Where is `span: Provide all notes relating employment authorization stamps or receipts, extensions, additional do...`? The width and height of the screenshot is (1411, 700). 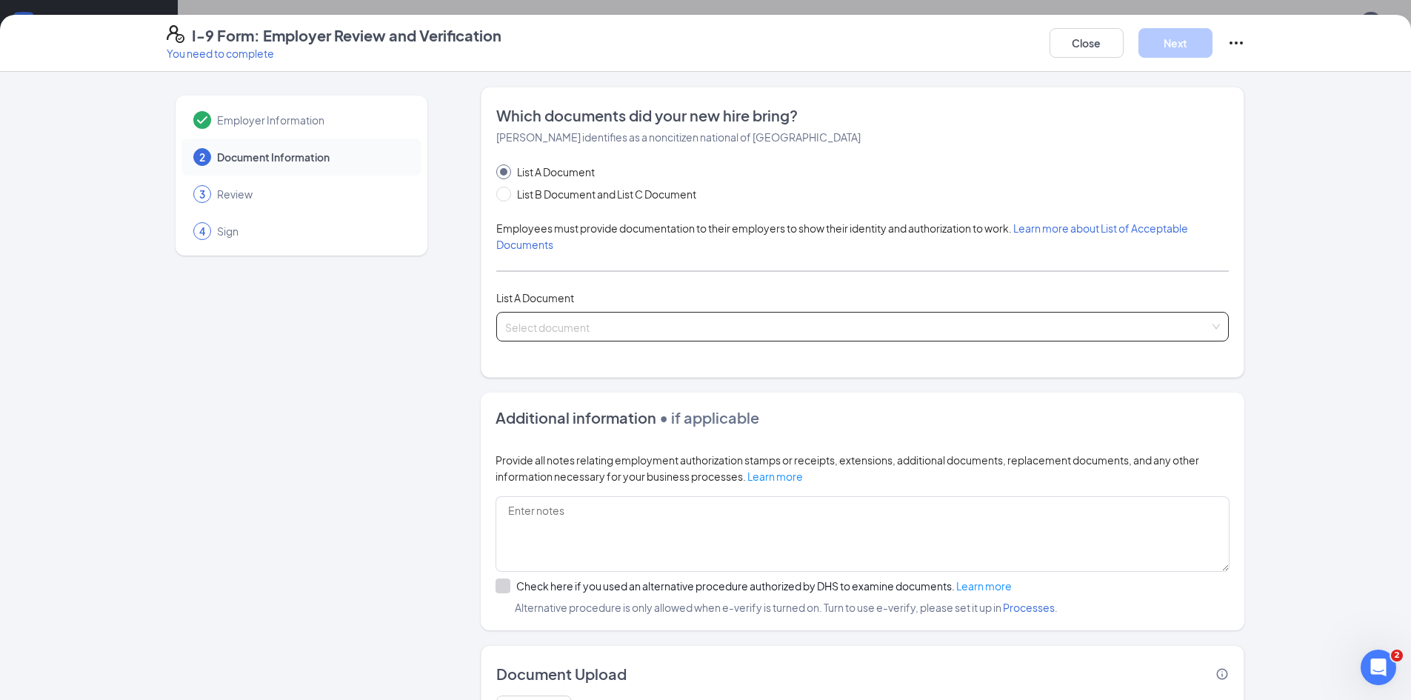 span: Provide all notes relating employment authorization stamps or receipts, extensions, additional do... is located at coordinates (847, 468).